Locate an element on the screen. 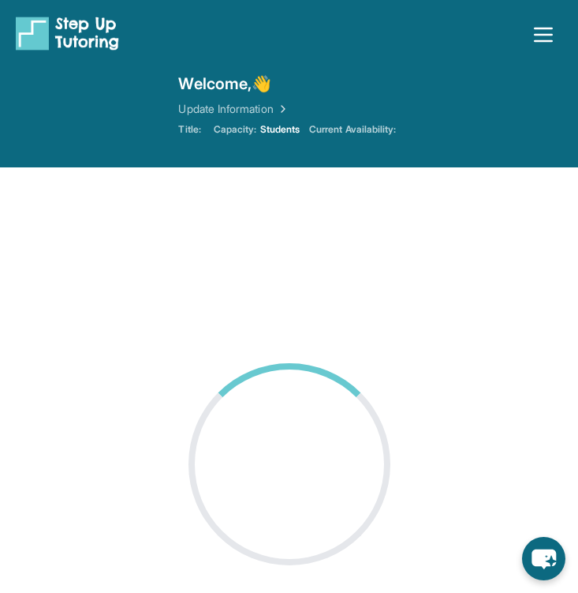 The width and height of the screenshot is (578, 593). span: Capacity: is located at coordinates (235, 129).